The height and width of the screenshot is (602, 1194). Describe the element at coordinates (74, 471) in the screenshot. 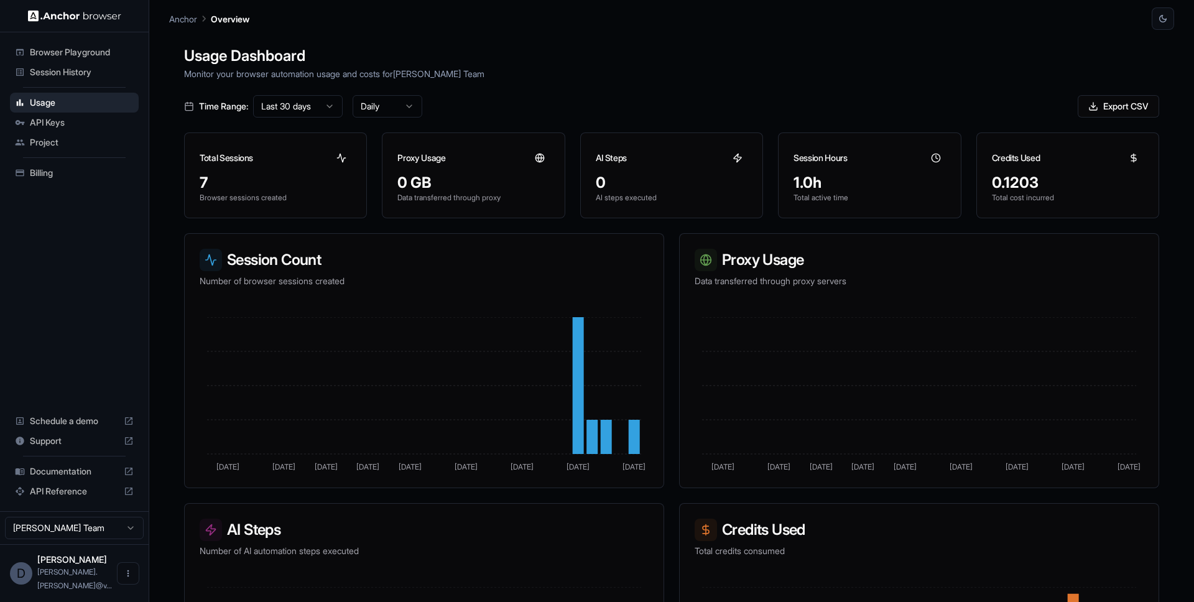

I see `span: Documentation` at that location.